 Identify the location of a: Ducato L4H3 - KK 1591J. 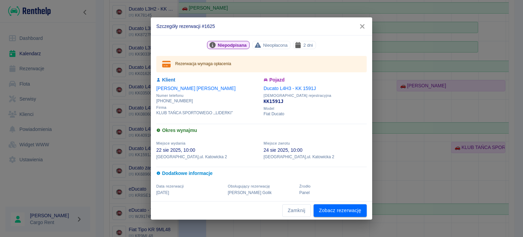
(290, 88).